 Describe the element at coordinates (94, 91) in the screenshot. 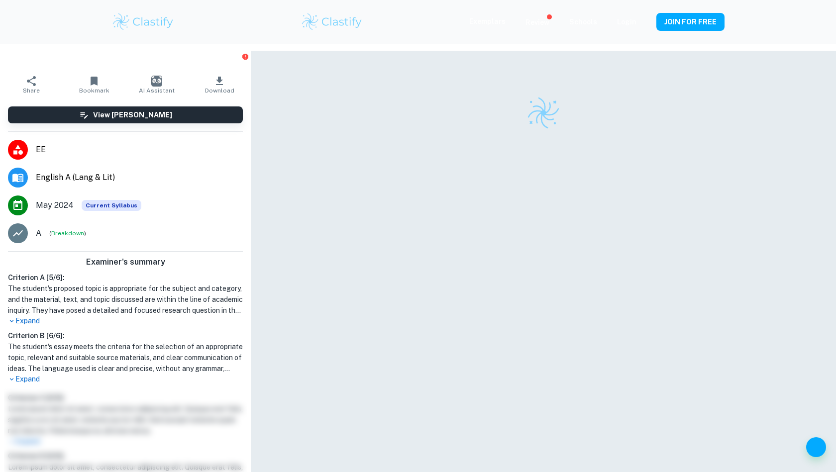

I see `span: Bookmark` at that location.